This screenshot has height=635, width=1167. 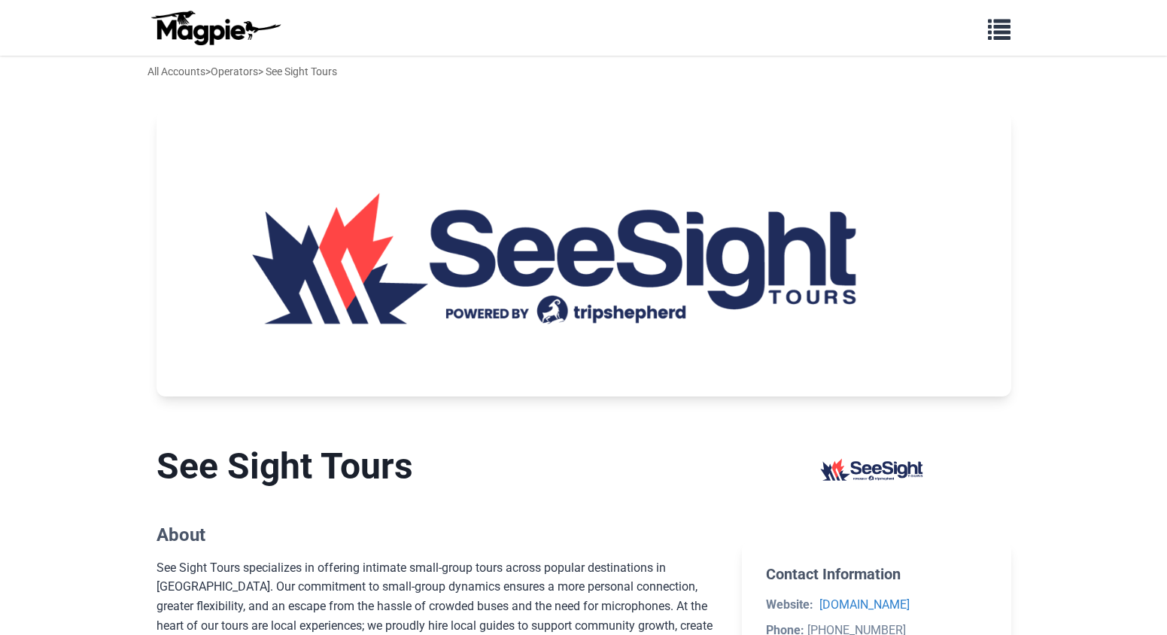 What do you see at coordinates (176, 71) in the screenshot?
I see `a: All Accounts` at bounding box center [176, 71].